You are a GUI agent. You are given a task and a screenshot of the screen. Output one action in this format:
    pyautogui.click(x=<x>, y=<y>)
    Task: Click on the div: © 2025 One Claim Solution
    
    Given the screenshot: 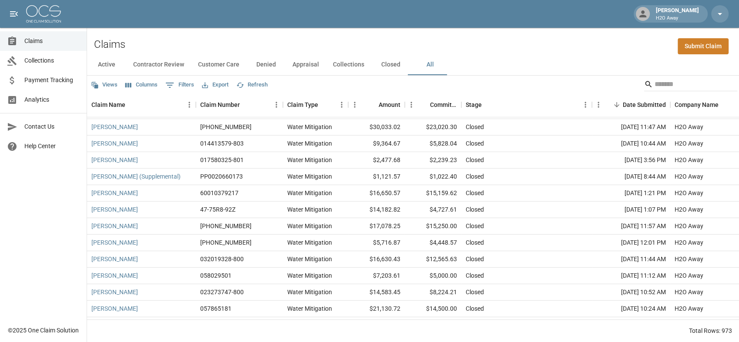 What is the action you would take?
    pyautogui.click(x=43, y=331)
    